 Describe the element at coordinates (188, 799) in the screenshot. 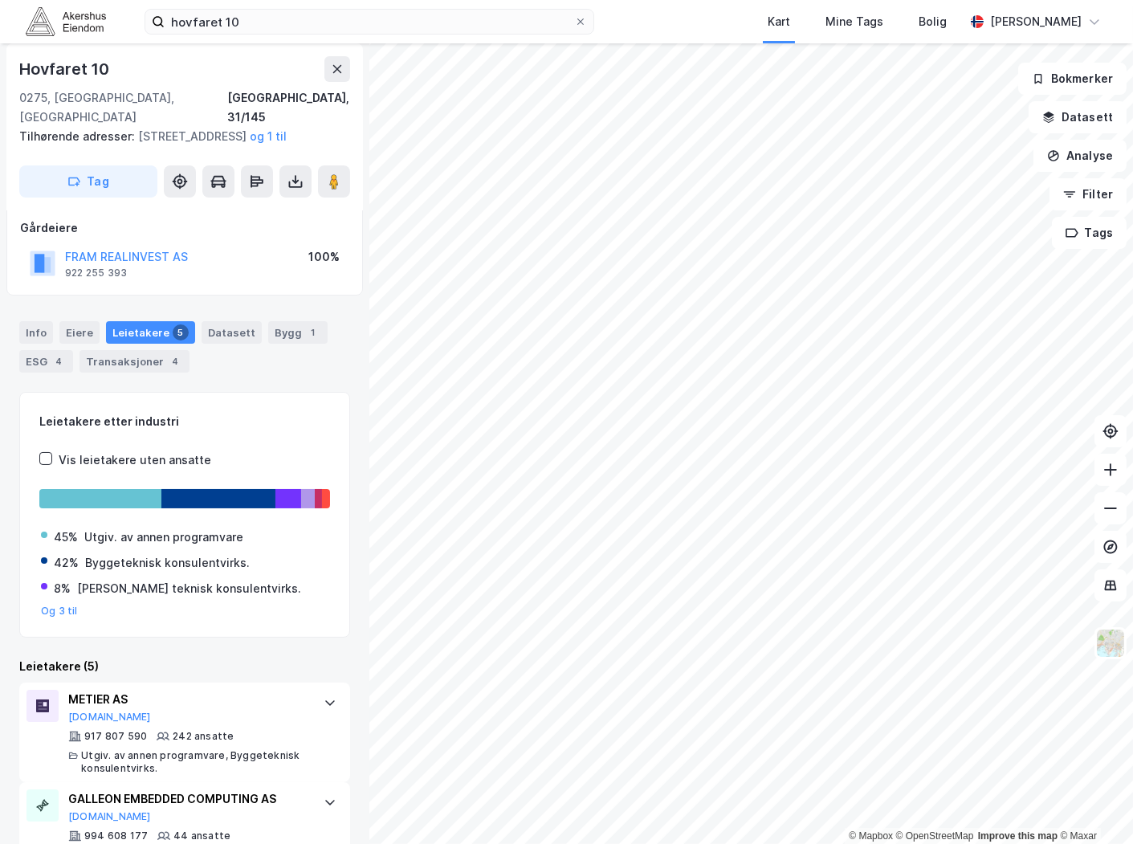

I see `div: GALLEON EMBEDDED COMPUTING AS` at that location.